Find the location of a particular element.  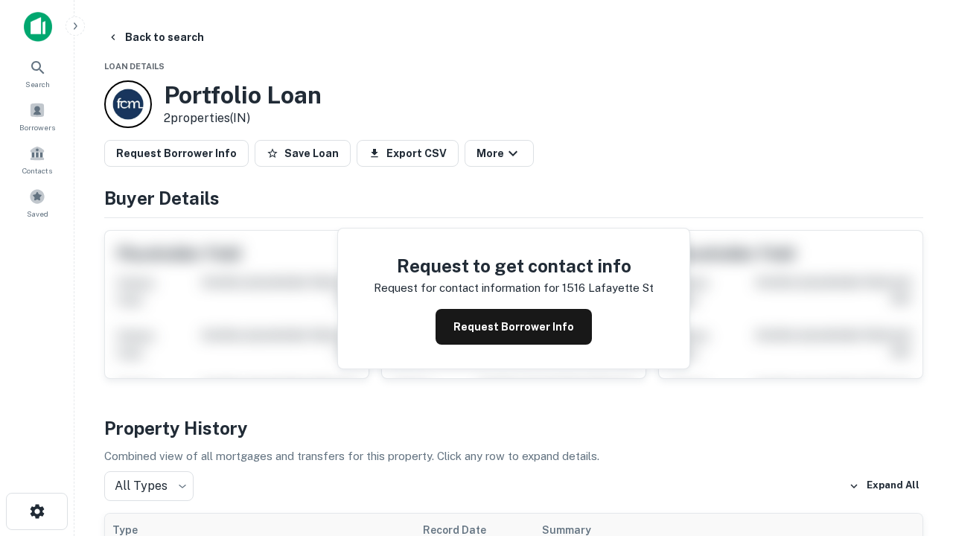

h4: Buyer Details is located at coordinates (514, 198).